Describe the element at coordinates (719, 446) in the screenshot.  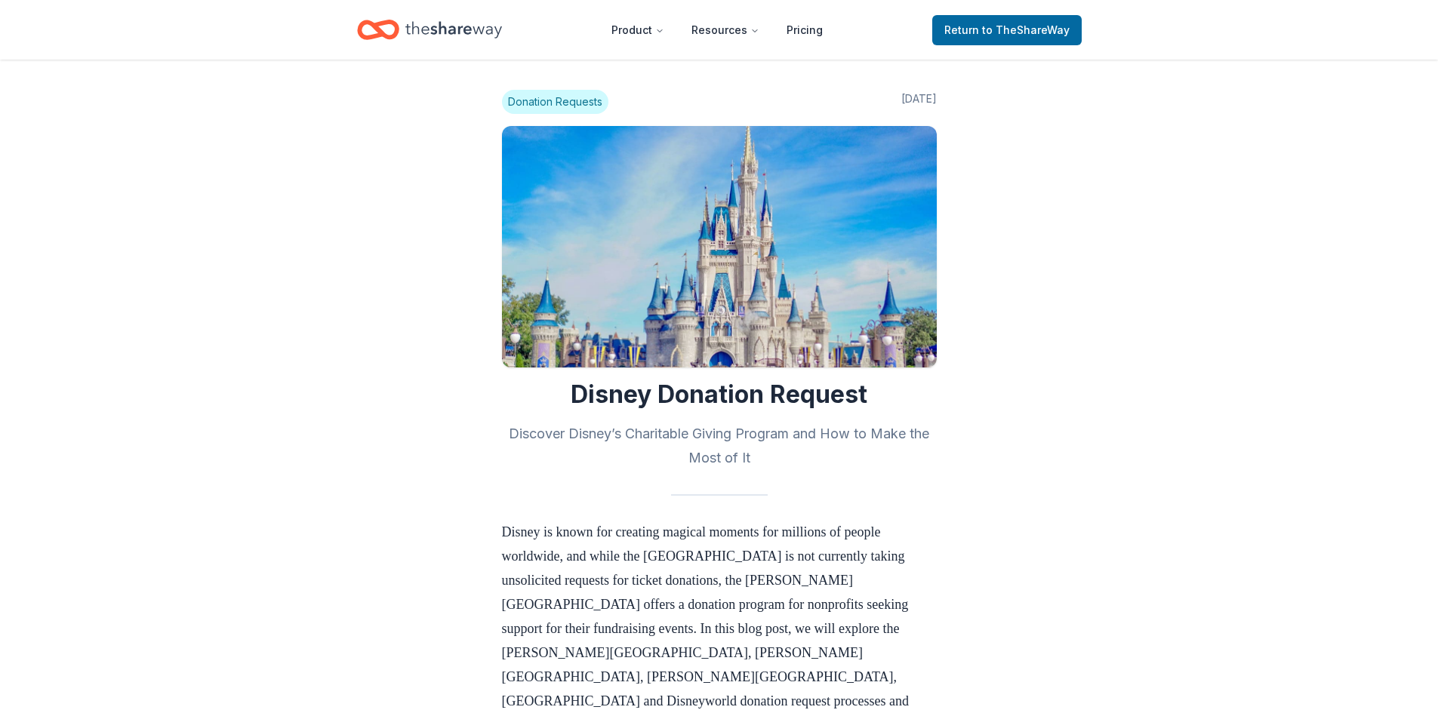
I see `h2: Discover Disney’s Charitable Giving Program and How to Make the Most of It` at that location.